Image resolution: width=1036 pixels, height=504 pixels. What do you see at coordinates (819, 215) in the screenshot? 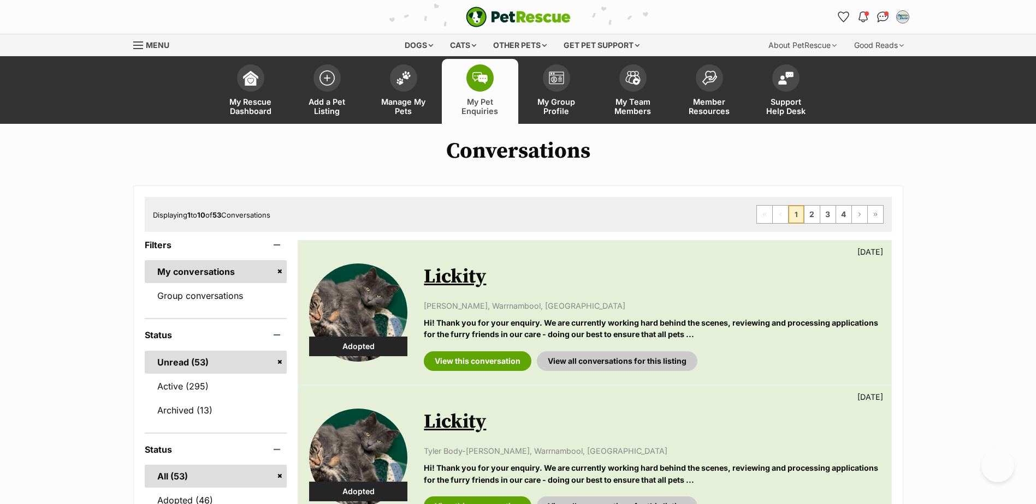
I see `nav: Pagination` at bounding box center [819, 215].